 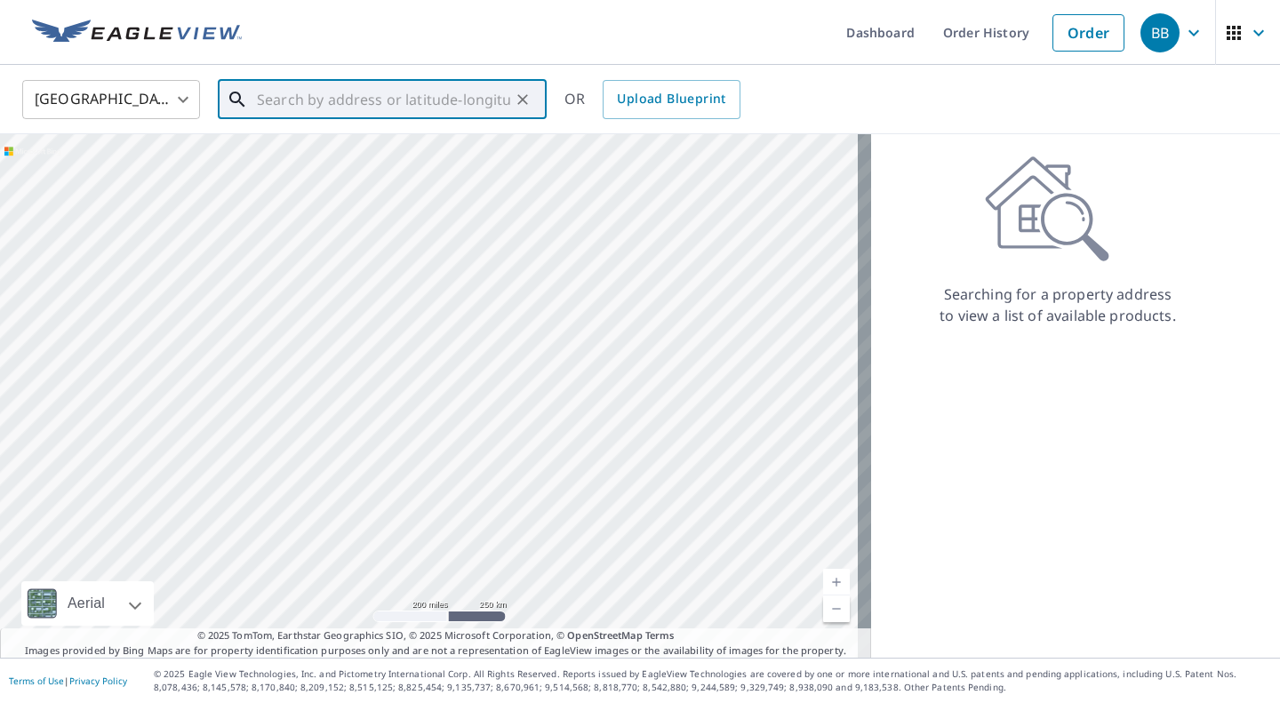 I want to click on a: Order, so click(x=1088, y=33).